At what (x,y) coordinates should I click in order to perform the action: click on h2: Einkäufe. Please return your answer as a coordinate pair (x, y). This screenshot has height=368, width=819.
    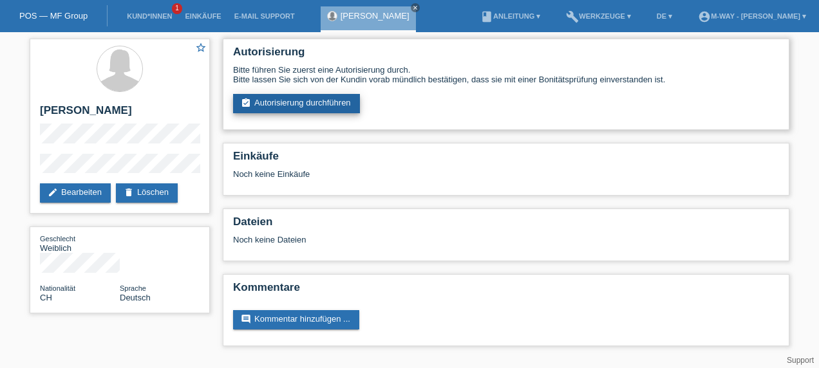
    Looking at the image, I should click on (506, 160).